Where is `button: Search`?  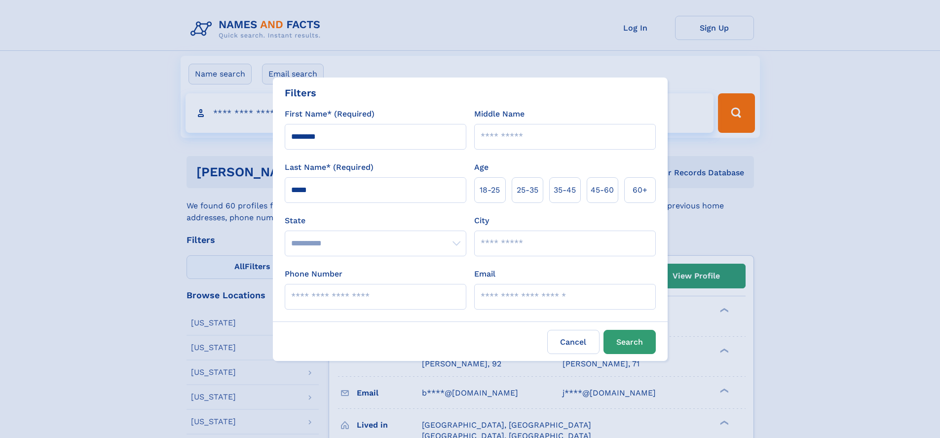
button: Search is located at coordinates (630, 342).